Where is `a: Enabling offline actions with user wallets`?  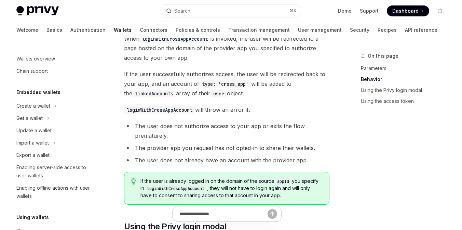
a: Enabling offline actions with user wallets is located at coordinates (55, 192).